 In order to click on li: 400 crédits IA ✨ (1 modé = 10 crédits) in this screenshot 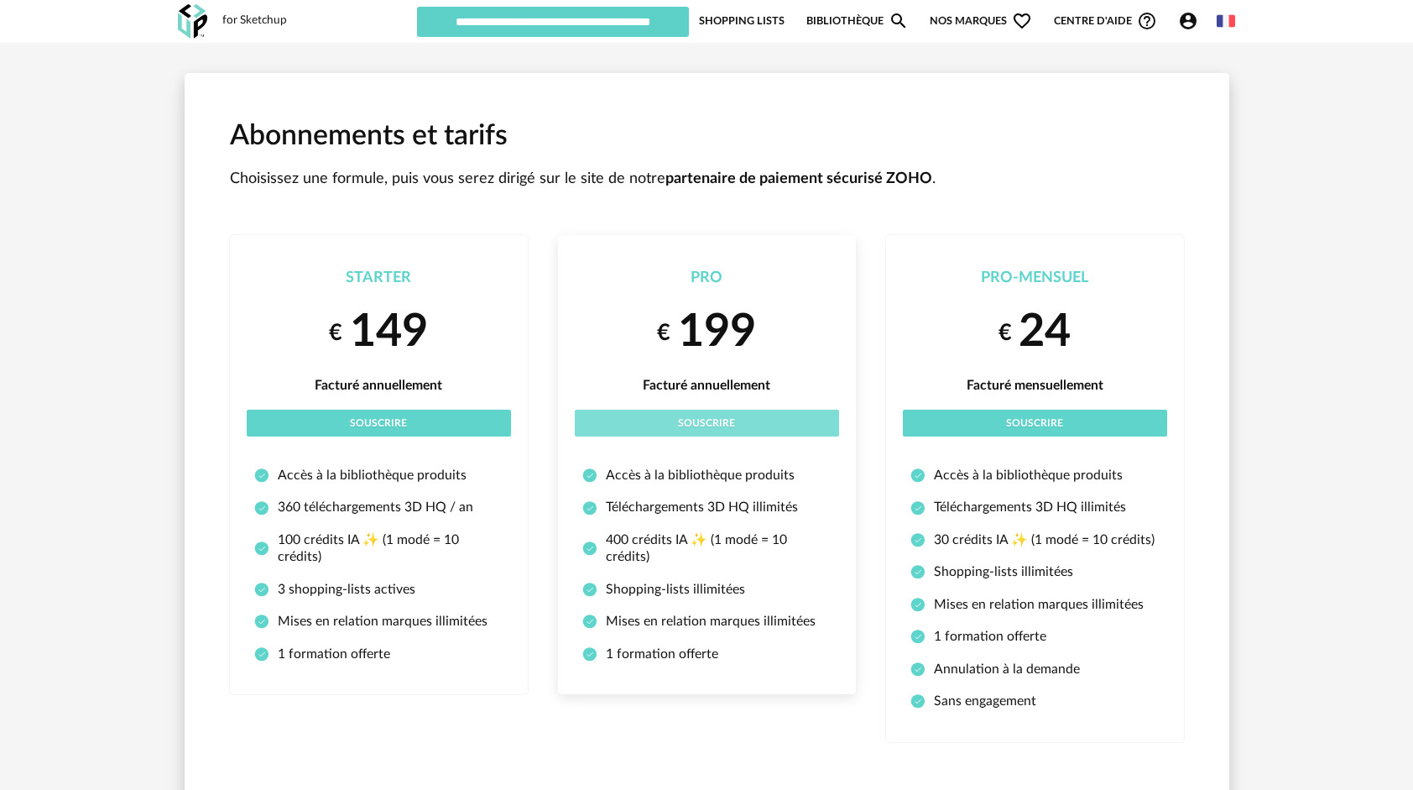, I will do `click(707, 548)`.